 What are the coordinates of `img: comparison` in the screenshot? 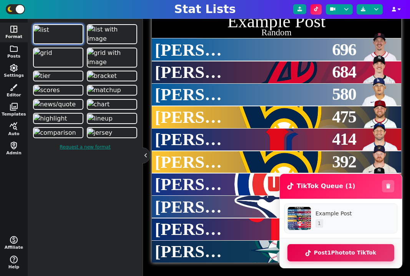 It's located at (55, 133).